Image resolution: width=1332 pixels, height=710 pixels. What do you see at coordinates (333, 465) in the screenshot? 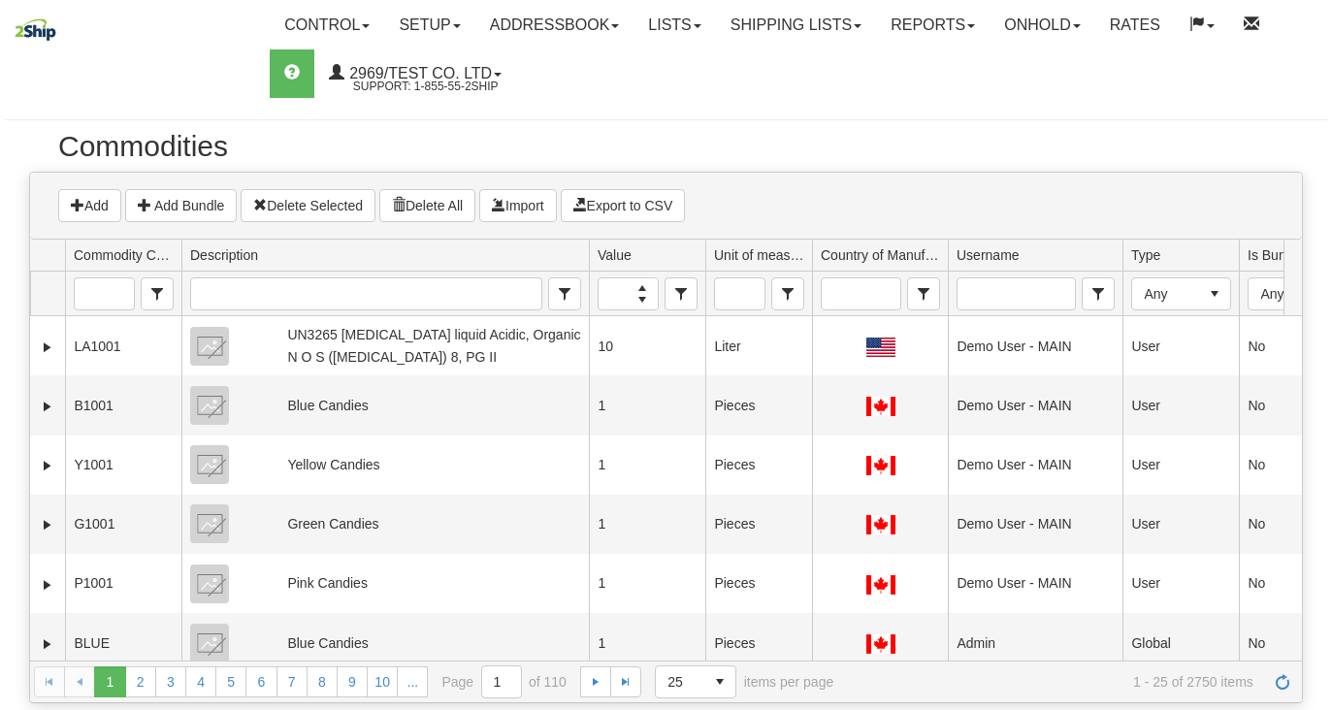
I see `div: Yellow Candies` at bounding box center [333, 465].